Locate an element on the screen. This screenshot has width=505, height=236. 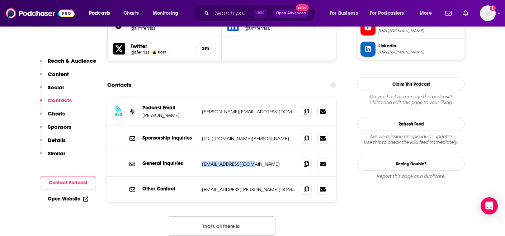
p: Other Contact is located at coordinates (169, 189).